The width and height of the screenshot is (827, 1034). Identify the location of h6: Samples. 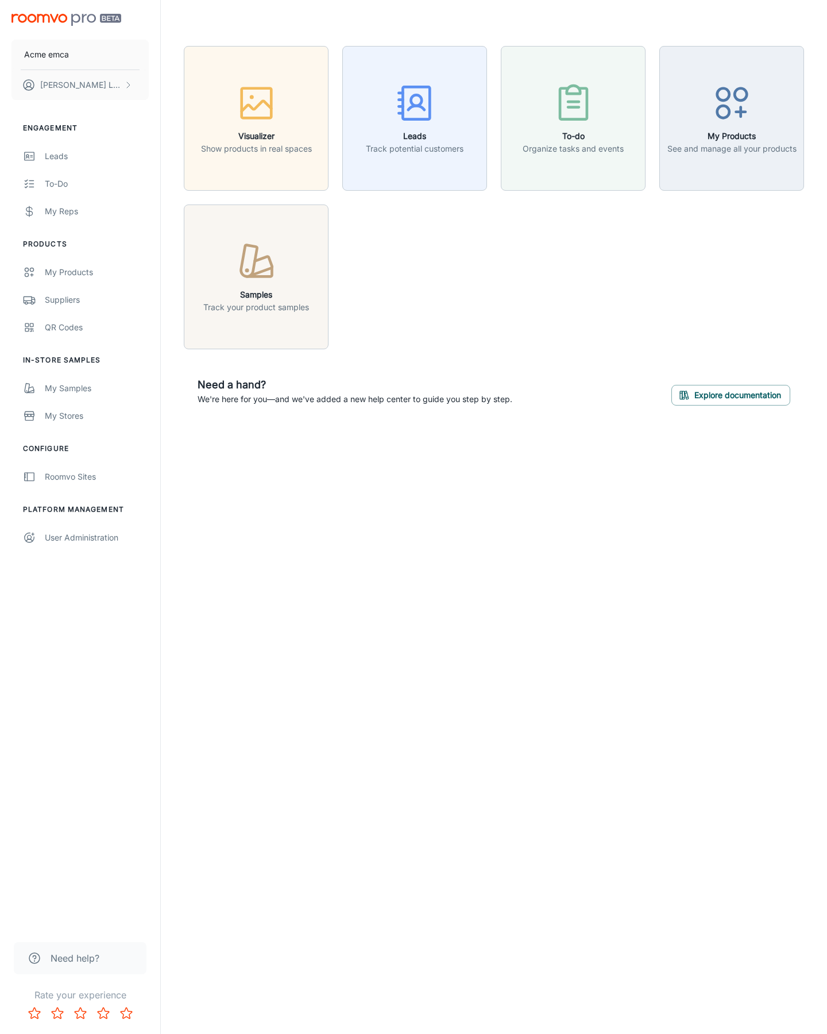
(256, 295).